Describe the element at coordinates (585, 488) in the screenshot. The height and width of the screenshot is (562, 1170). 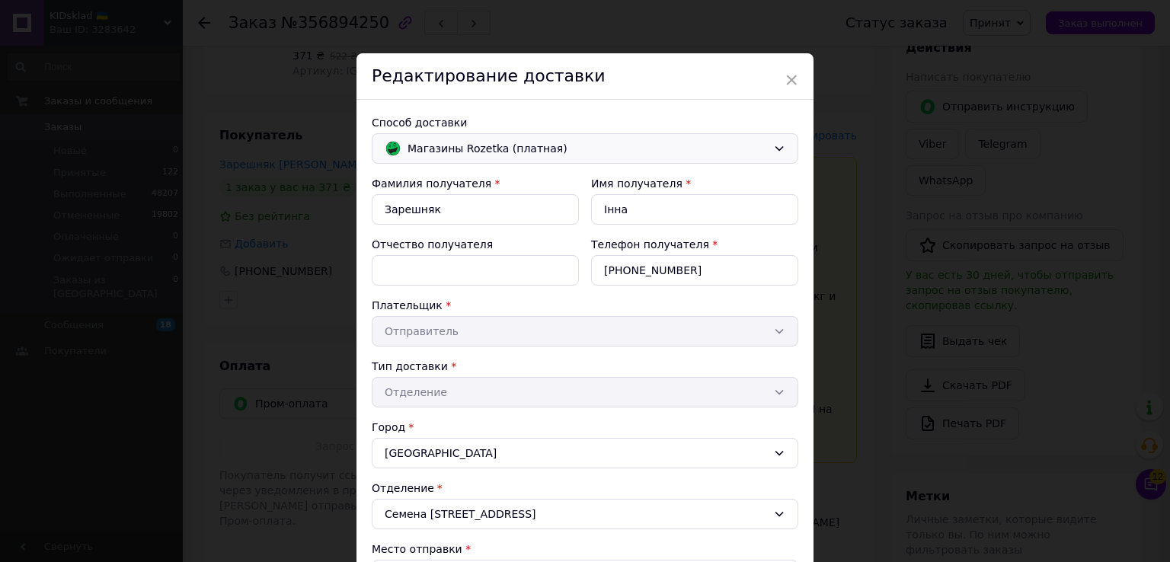
I see `div: Отделение` at that location.